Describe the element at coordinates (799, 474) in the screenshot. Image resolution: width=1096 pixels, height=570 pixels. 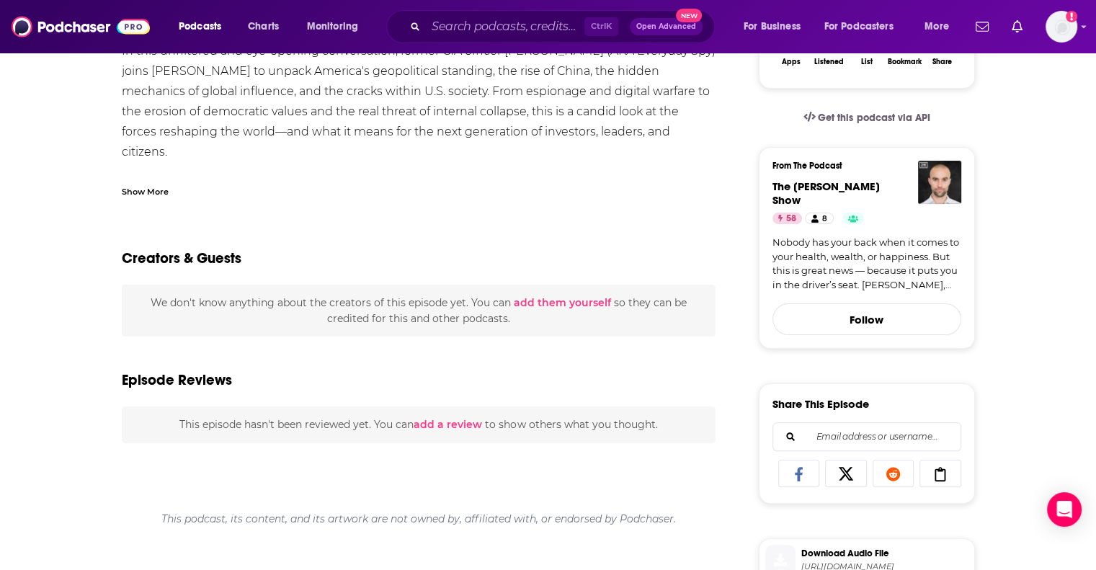
I see `a: Share on Facebook` at that location.